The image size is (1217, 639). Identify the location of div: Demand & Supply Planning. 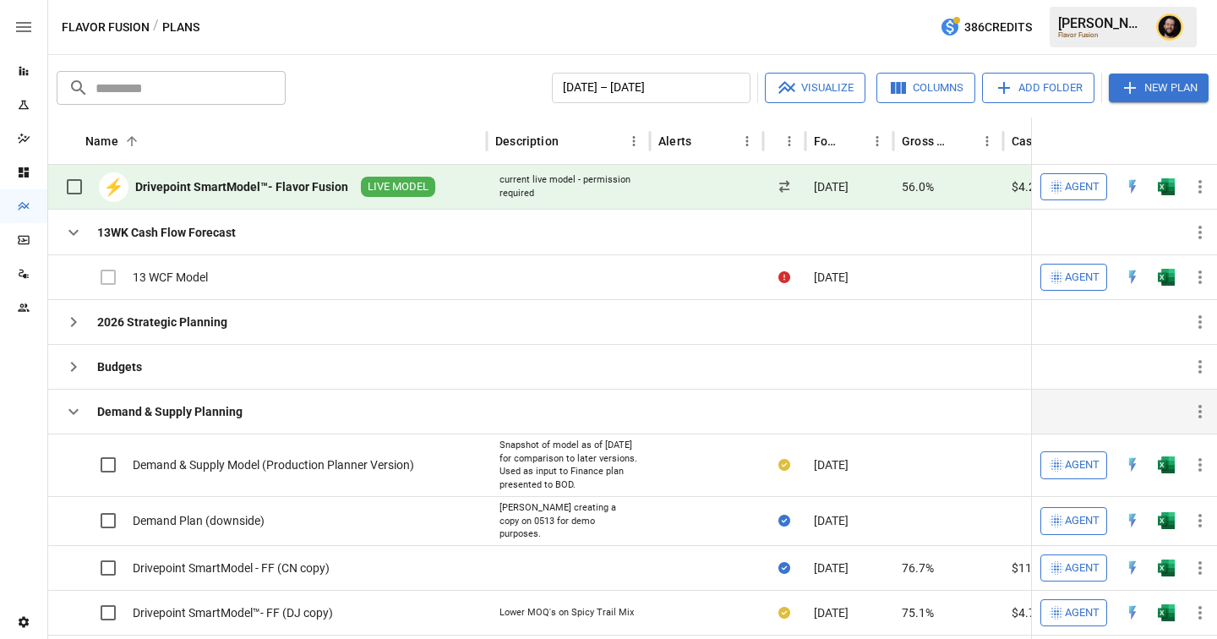
(170, 412).